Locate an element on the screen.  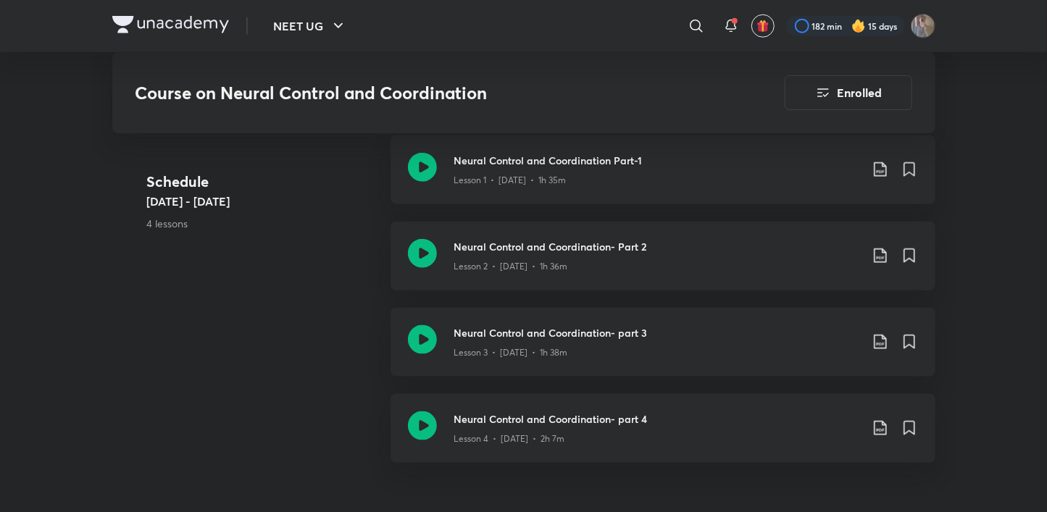
img: avatar is located at coordinates (763, 26).